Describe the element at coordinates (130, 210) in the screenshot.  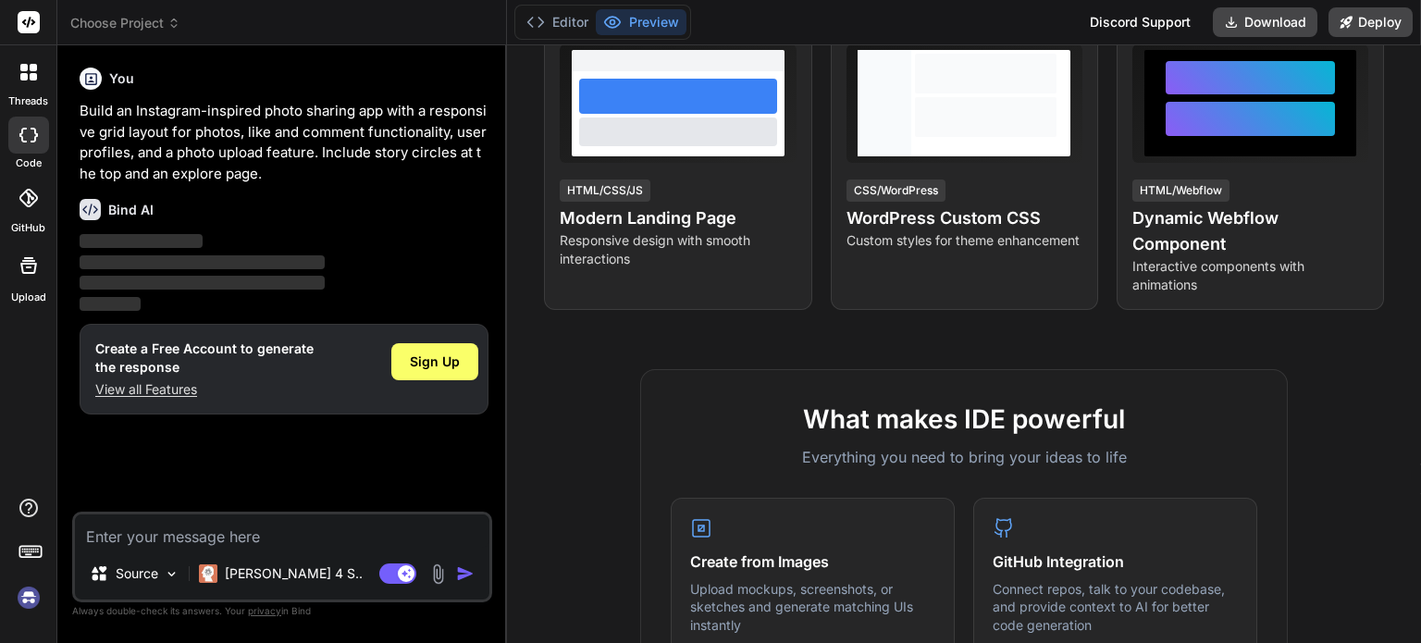
I see `h6: Bind AI` at that location.